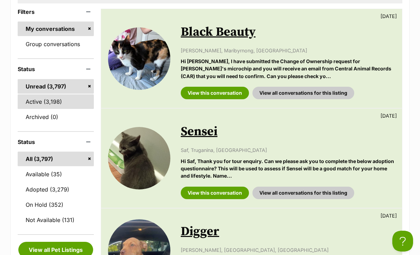 This screenshot has height=255, width=420. Describe the element at coordinates (56, 101) in the screenshot. I see `a: Active (3,198)` at that location.